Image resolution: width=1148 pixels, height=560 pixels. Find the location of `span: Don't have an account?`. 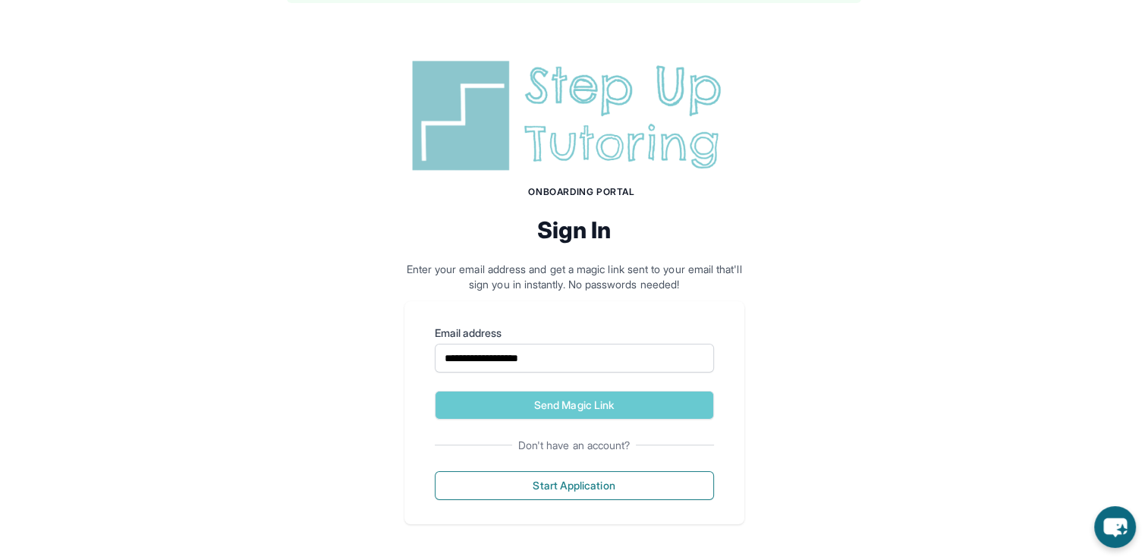

span: Don't have an account? is located at coordinates (574, 445).